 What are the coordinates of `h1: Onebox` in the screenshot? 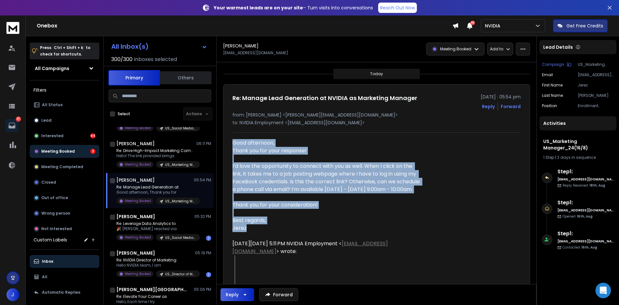 It's located at (244, 26).